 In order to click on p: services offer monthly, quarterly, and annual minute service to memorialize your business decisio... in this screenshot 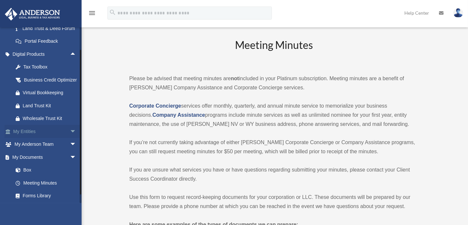, I will do `click(274, 115)`.